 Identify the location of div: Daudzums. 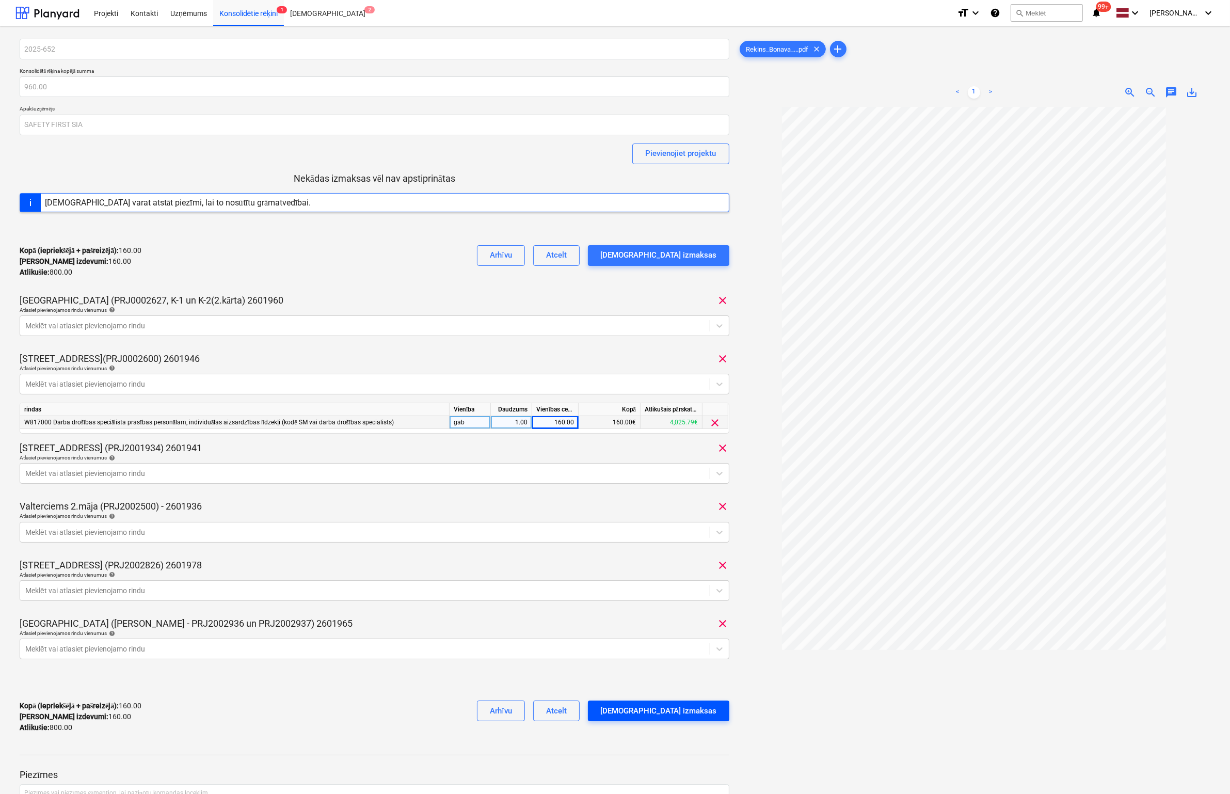
(511, 409).